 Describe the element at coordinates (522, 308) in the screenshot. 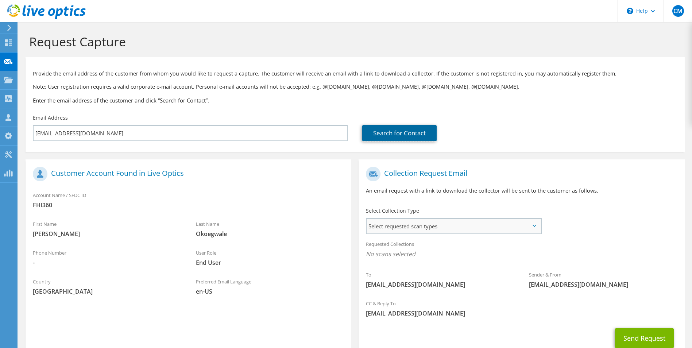

I see `div: CC & Reply To` at that location.